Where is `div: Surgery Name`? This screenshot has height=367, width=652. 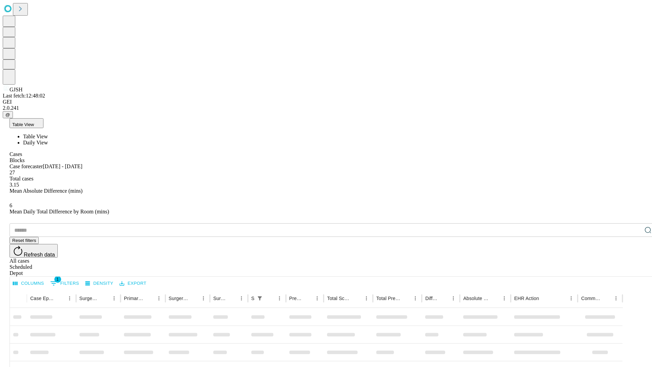 div: Surgery Name is located at coordinates (179, 298).